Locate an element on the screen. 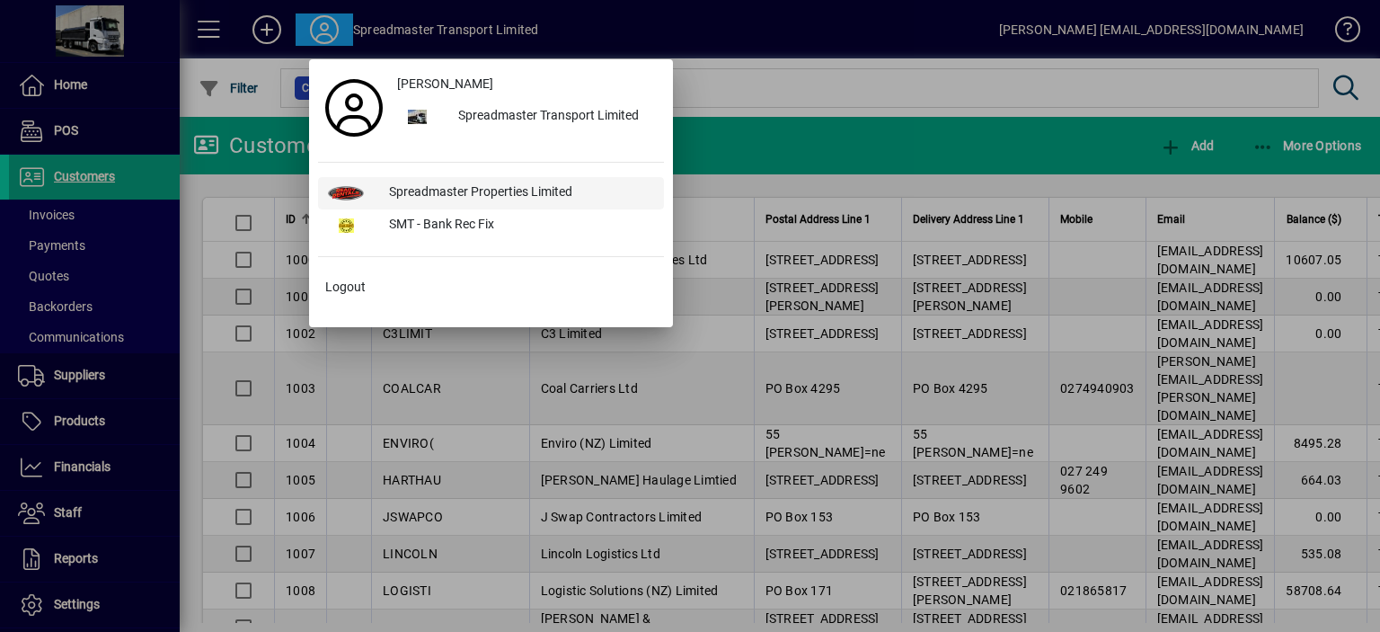 This screenshot has height=632, width=1380. a: Profile is located at coordinates (354, 108).